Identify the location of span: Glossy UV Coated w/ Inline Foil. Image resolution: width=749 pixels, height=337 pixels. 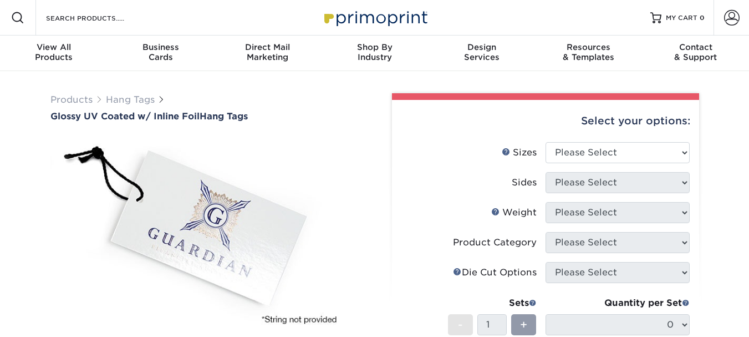
(125, 116).